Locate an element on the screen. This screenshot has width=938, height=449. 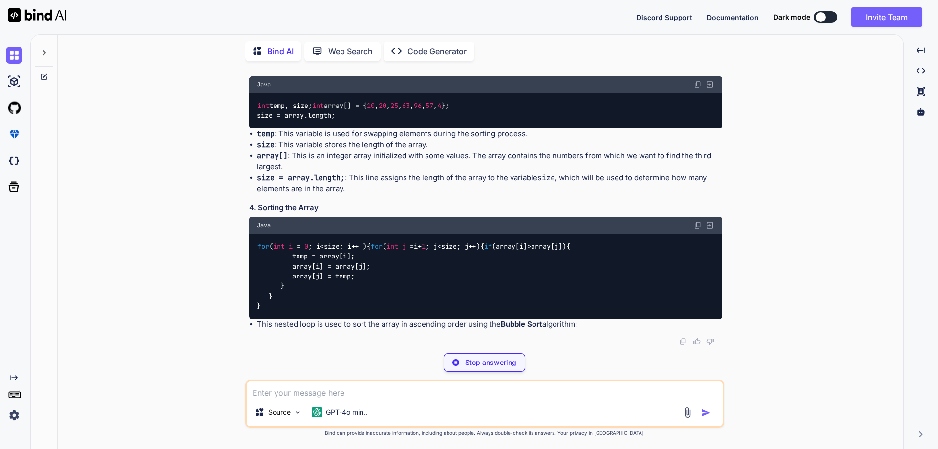
img: Pick Models is located at coordinates (298, 412).